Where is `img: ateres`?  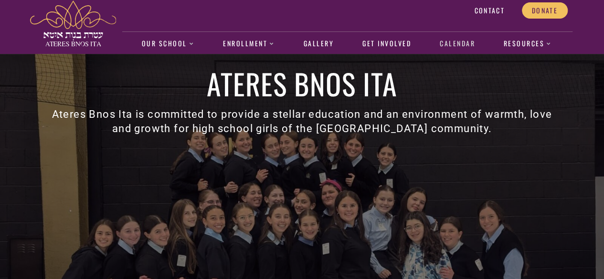
img: ateres is located at coordinates (73, 23).